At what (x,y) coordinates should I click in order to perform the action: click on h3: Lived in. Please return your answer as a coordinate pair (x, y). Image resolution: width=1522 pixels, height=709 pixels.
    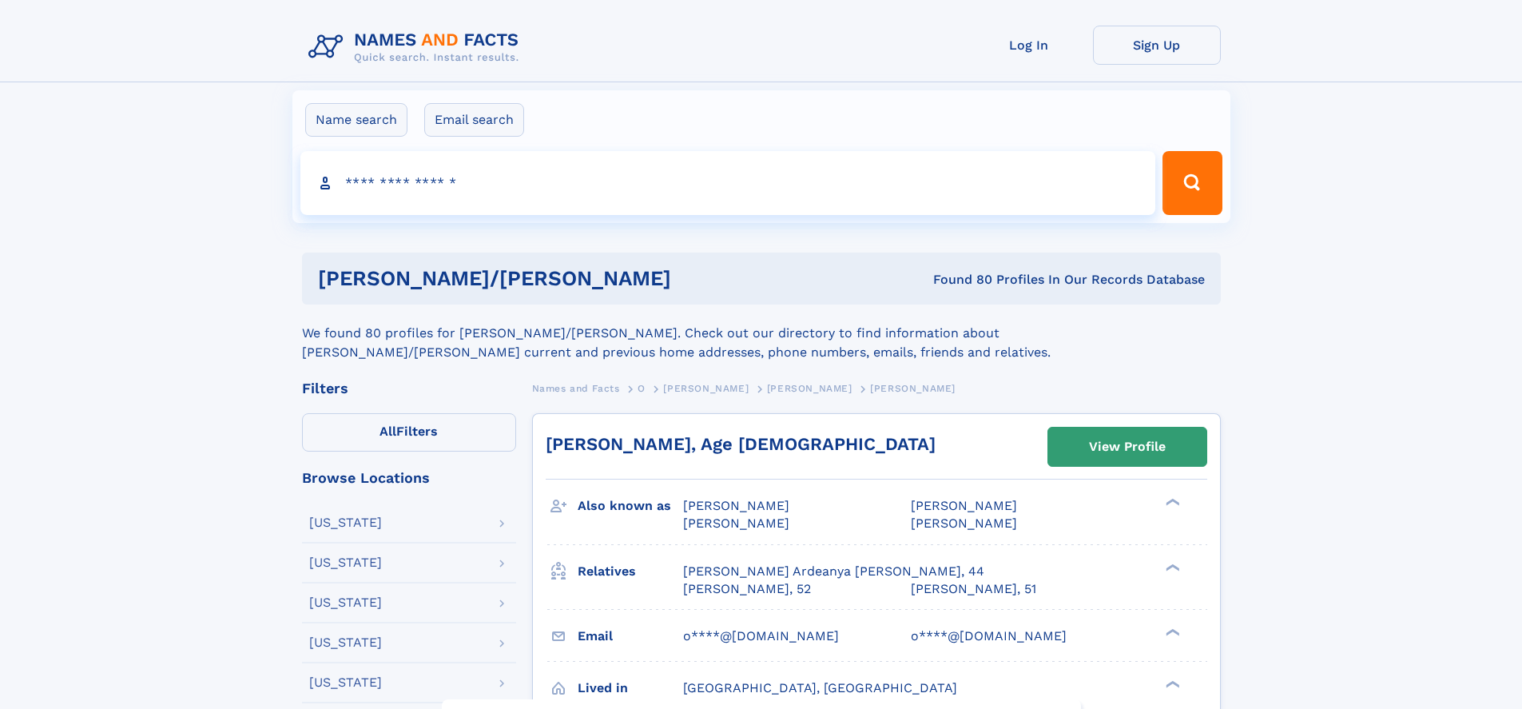
    Looking at the image, I should click on (630, 688).